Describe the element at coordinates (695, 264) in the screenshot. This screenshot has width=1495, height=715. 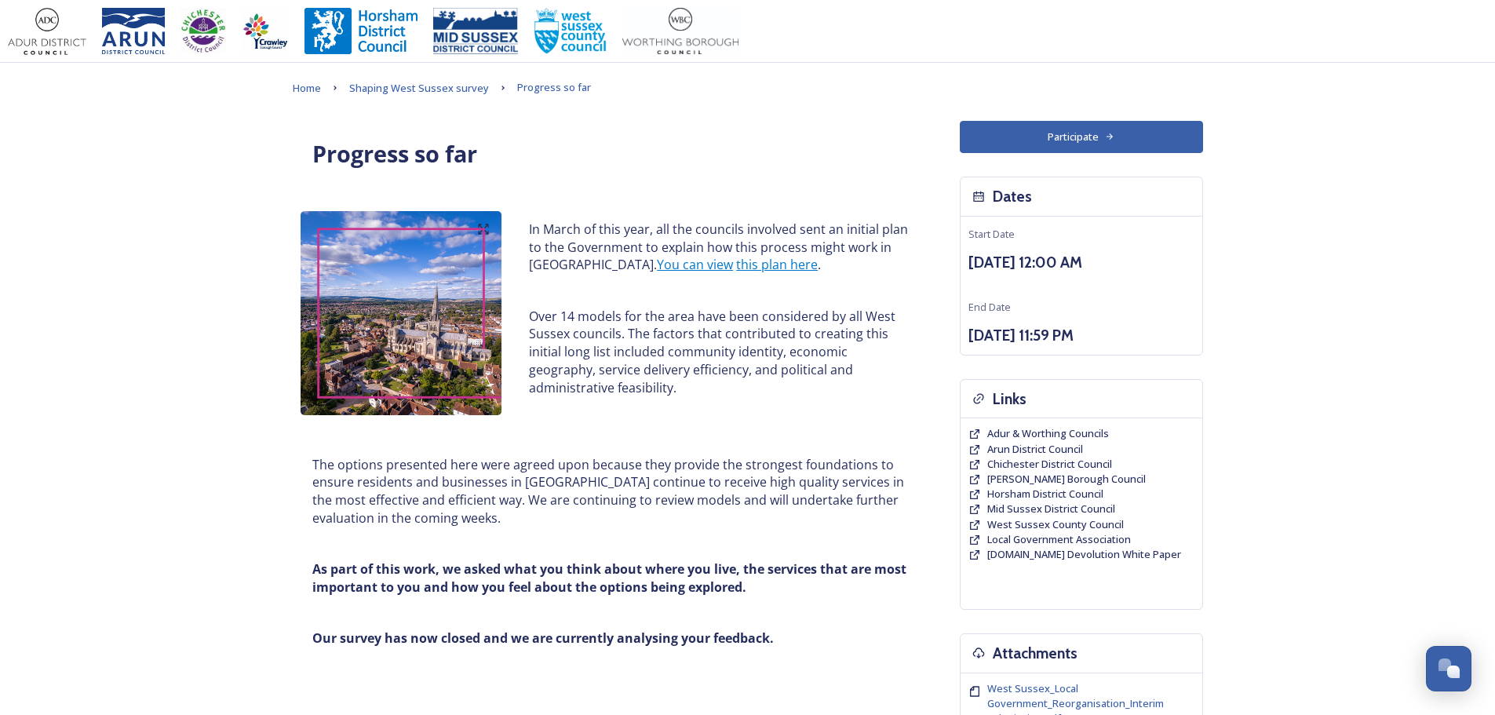
I see `a: You can view` at that location.